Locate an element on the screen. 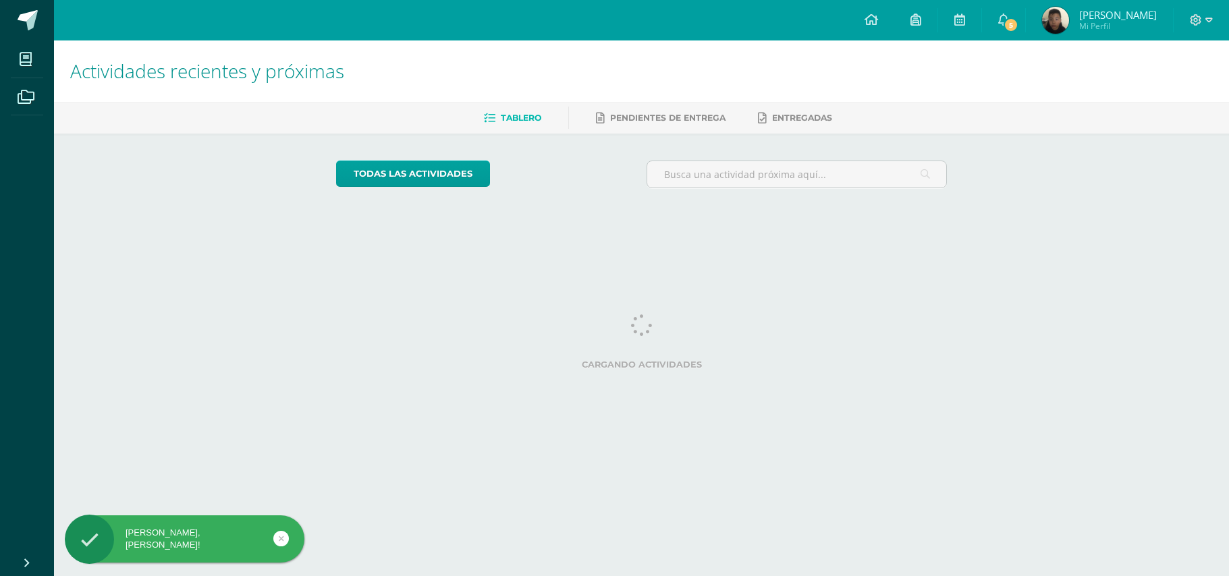  span: Tablero is located at coordinates (521, 117).